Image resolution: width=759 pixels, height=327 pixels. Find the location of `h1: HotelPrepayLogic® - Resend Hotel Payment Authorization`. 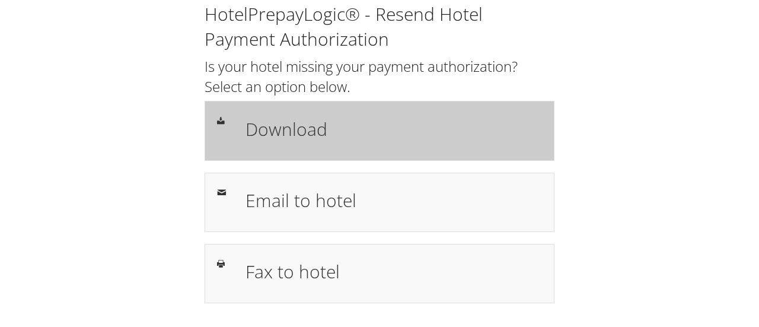

h1: HotelPrepayLogic® - Resend Hotel Payment Authorization is located at coordinates (379, 27).